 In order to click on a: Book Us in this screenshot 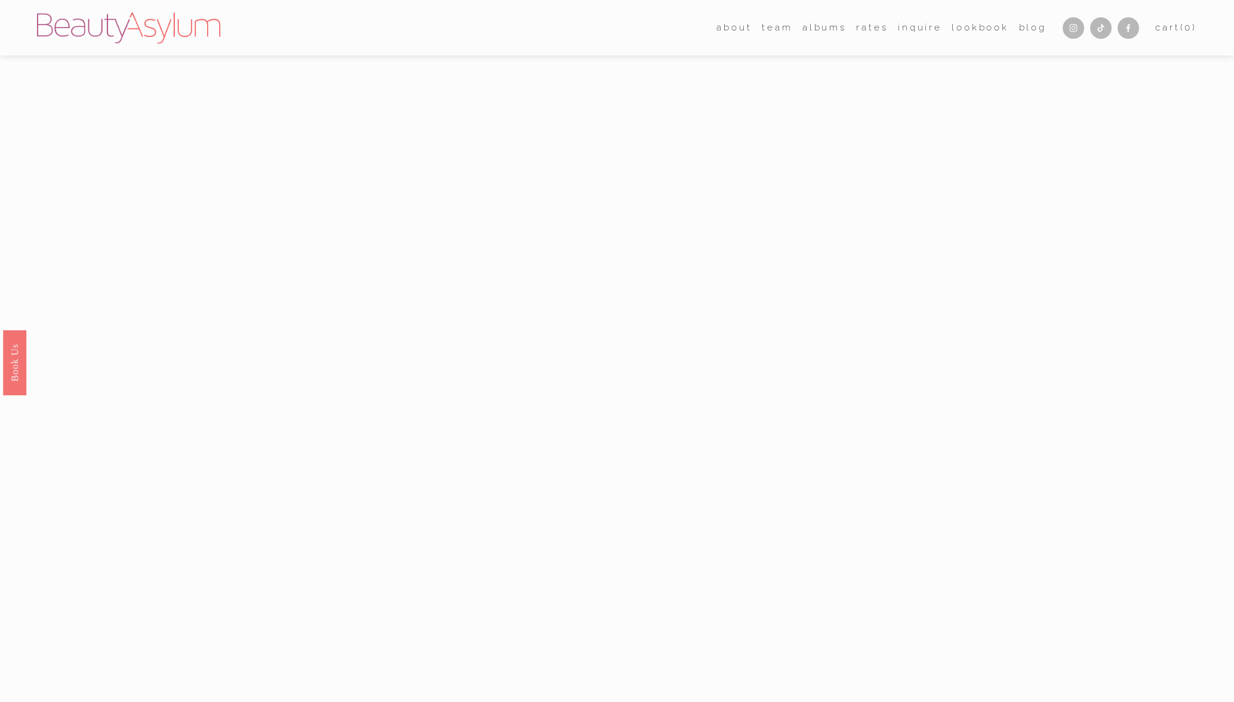, I will do `click(14, 362)`.